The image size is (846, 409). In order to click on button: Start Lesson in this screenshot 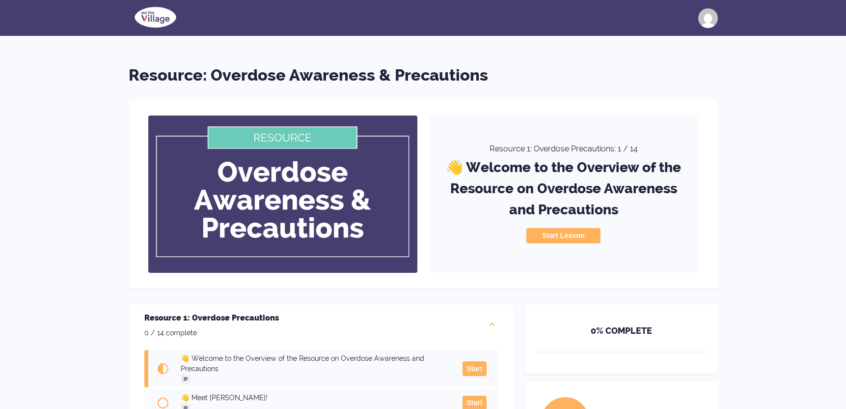, I will do `click(563, 235)`.